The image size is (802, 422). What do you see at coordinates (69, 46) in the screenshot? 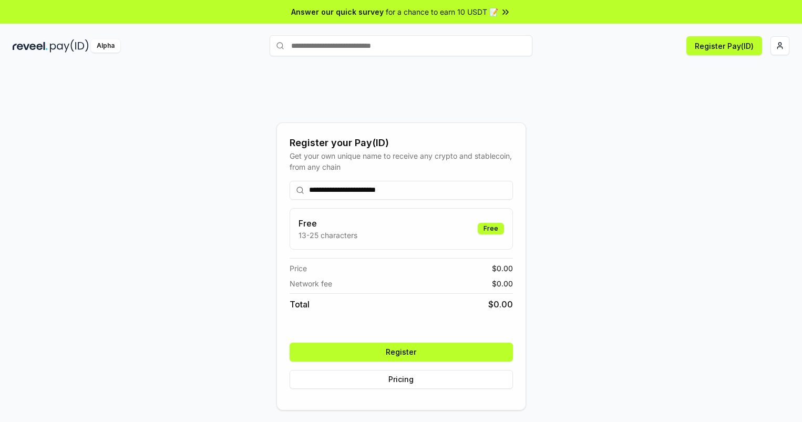
I see `img: pay_id` at bounding box center [69, 46].